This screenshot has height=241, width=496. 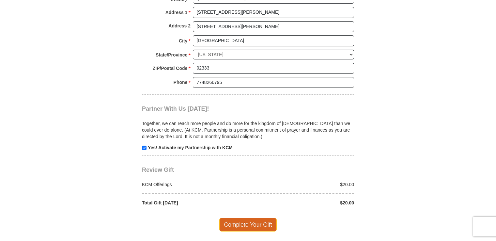 What do you see at coordinates (171, 55) in the screenshot?
I see `strong: State/Province` at bounding box center [171, 55].